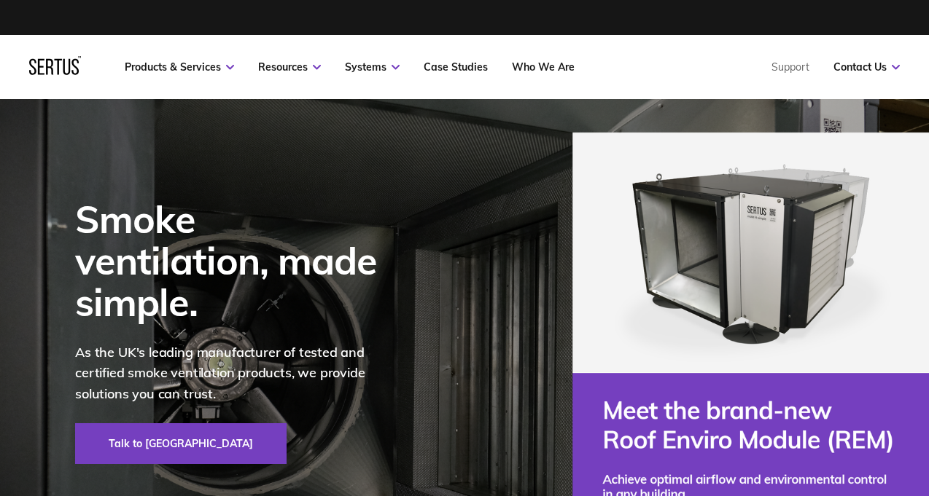 Image resolution: width=929 pixels, height=496 pixels. What do you see at coordinates (790, 67) in the screenshot?
I see `a: Support` at bounding box center [790, 67].